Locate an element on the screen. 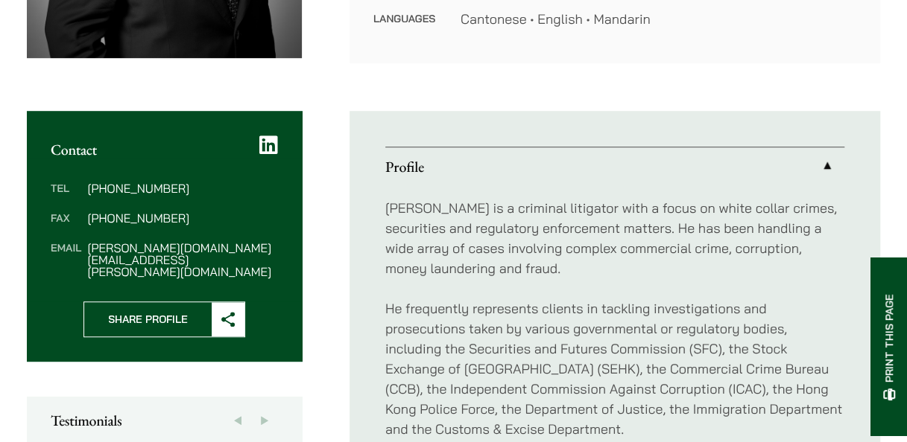 The width and height of the screenshot is (907, 442). dd: Cantonese • English • Mandarin is located at coordinates (658, 19).